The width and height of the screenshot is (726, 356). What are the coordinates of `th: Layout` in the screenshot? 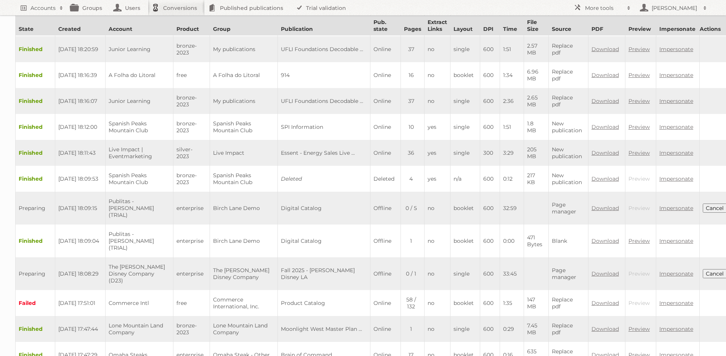 It's located at (465, 25).